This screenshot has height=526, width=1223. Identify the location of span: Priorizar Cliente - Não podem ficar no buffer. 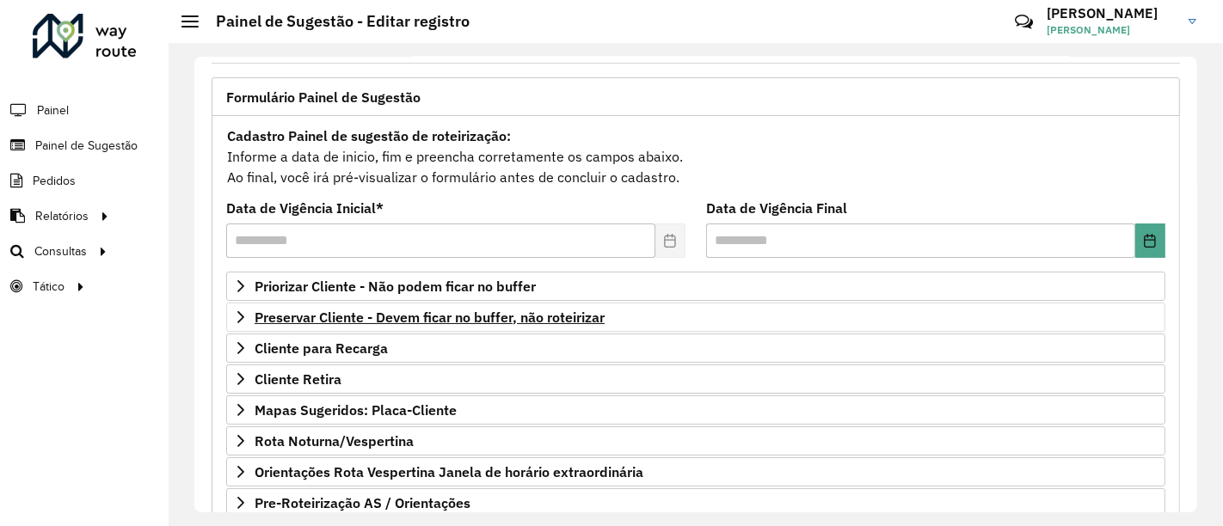
(395, 286).